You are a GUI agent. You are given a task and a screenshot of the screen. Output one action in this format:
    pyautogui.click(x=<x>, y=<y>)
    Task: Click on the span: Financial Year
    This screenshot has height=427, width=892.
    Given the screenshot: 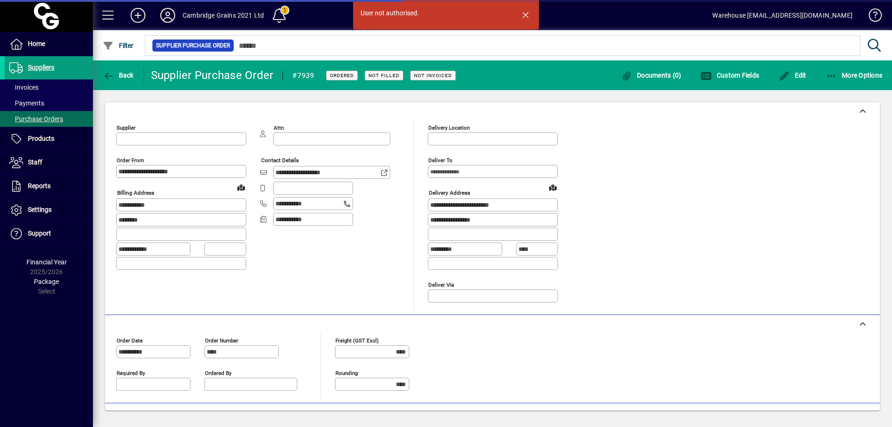 What is the action you would take?
    pyautogui.click(x=46, y=262)
    